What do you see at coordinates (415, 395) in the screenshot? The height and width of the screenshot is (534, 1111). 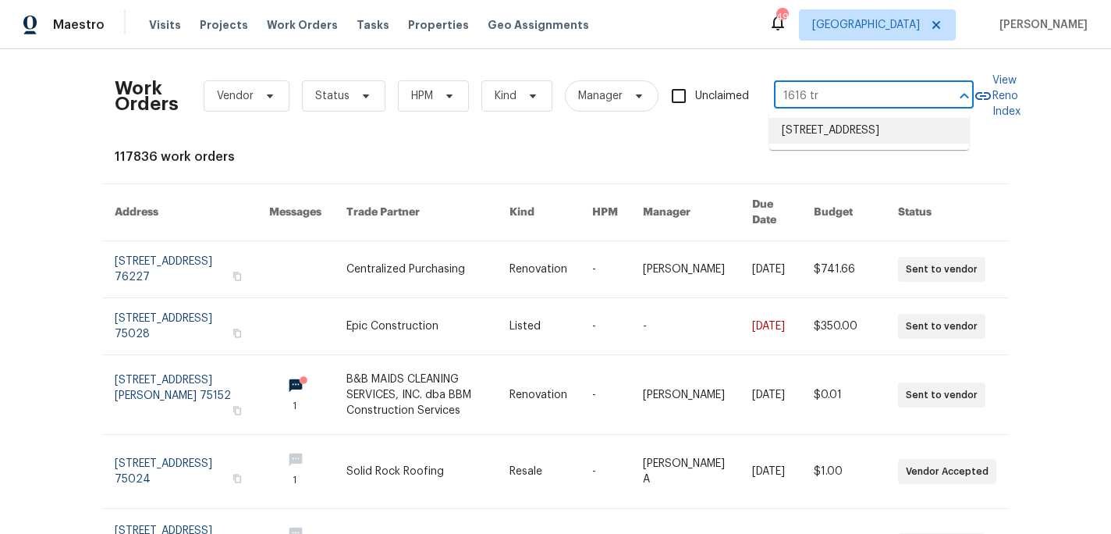 I see `td: B&B MAIDS CLEANING SERVICES, INC. dba BBM Construction Services` at bounding box center [415, 395].